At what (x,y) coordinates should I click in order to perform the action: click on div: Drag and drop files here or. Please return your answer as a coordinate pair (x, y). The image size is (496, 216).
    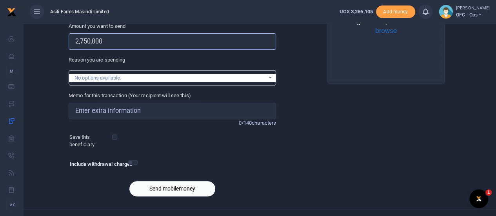
    Looking at the image, I should click on (386, 27).